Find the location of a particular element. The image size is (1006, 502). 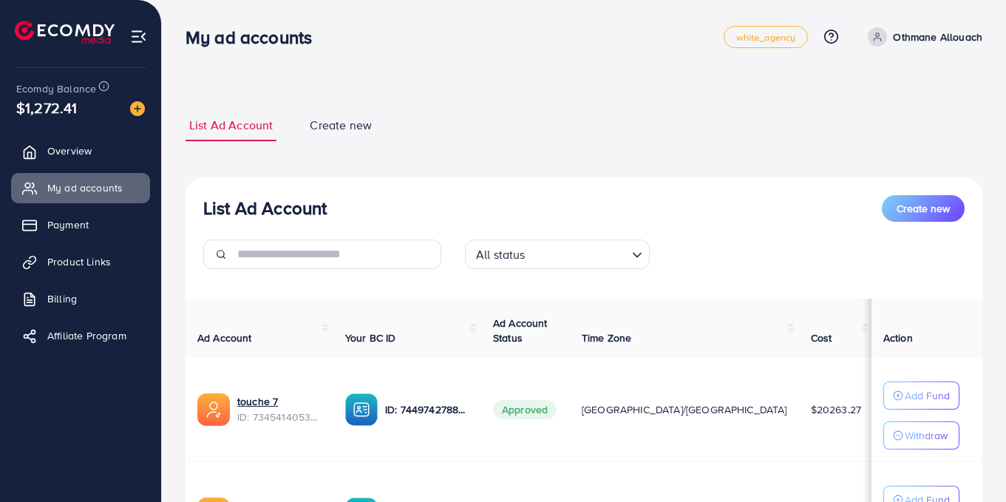

span: Overview is located at coordinates (69, 151).